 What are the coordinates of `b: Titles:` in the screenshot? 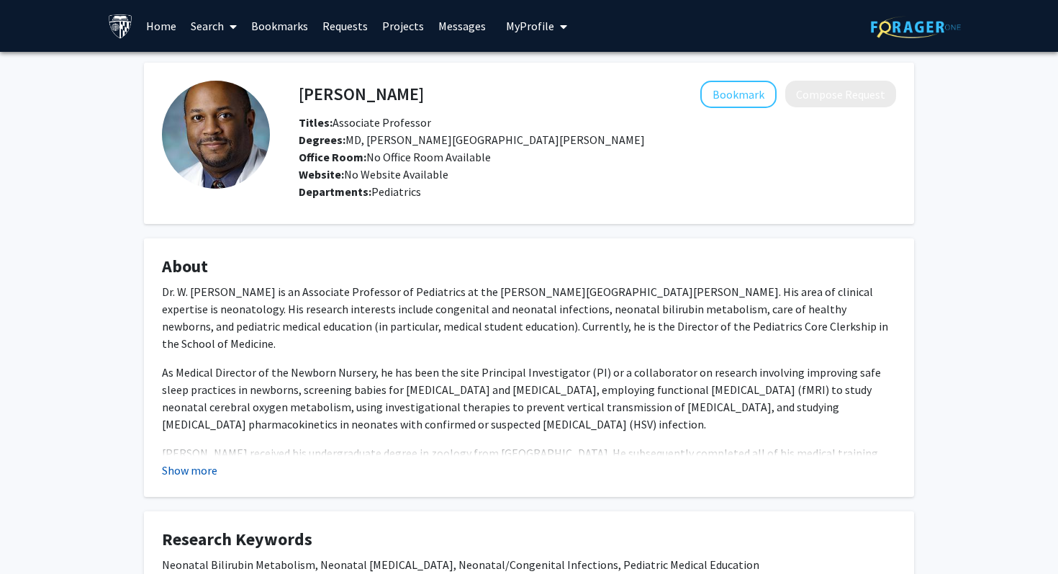 It's located at (315, 122).